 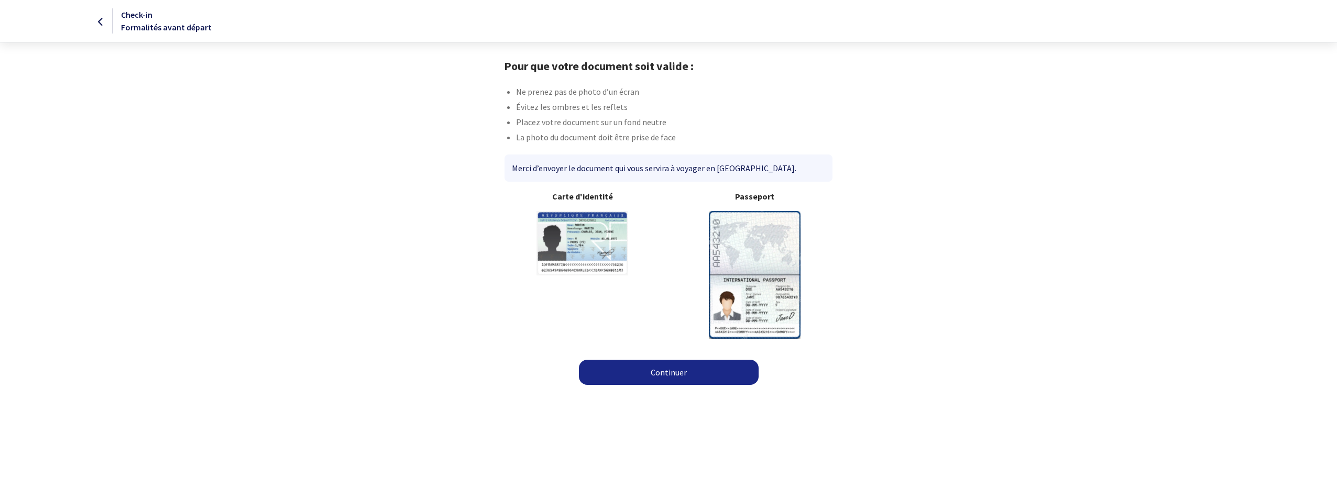 I want to click on li: Placez votre document sur un fond neutre, so click(x=674, y=123).